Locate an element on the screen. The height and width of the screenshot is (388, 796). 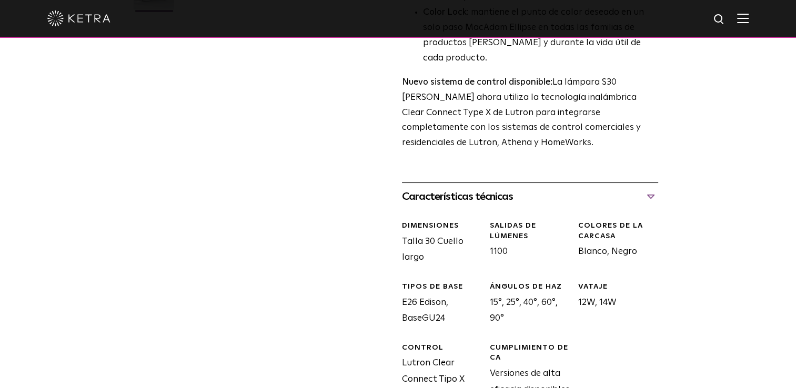
font: E26 Edison, BaseGU24 is located at coordinates (425, 311).